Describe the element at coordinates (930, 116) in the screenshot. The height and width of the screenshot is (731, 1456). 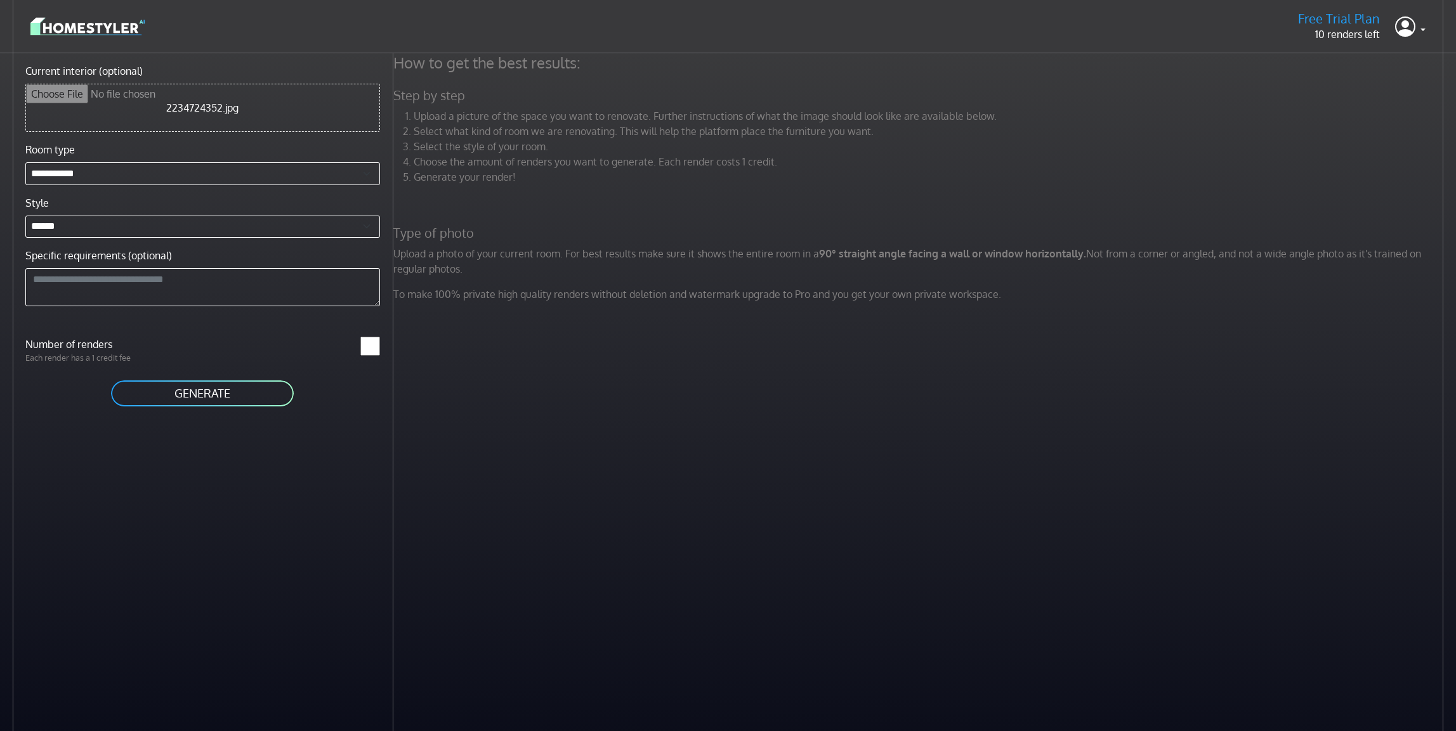
I see `li: Upload a picture of the space you want to renovate. Further instructions of what the image should...` at that location.